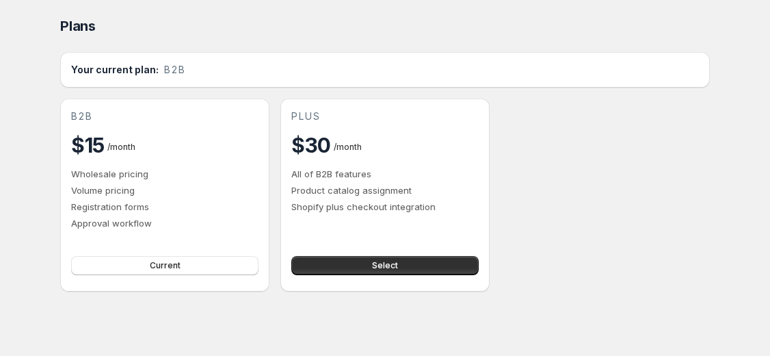  What do you see at coordinates (165, 223) in the screenshot?
I see `p: Approval workflow` at bounding box center [165, 223].